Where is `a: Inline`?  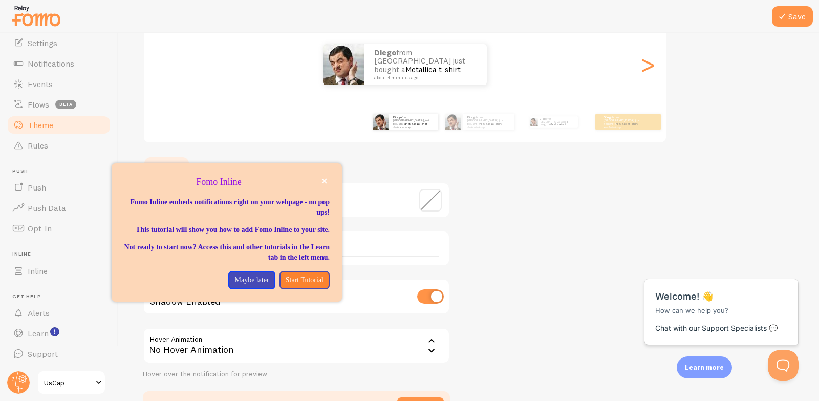 a: Inline is located at coordinates (59, 271).